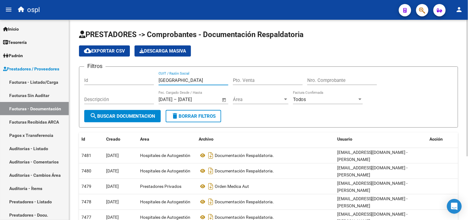  Describe the element at coordinates (345, 139) in the screenshot. I see `span: Usuario` at that location.